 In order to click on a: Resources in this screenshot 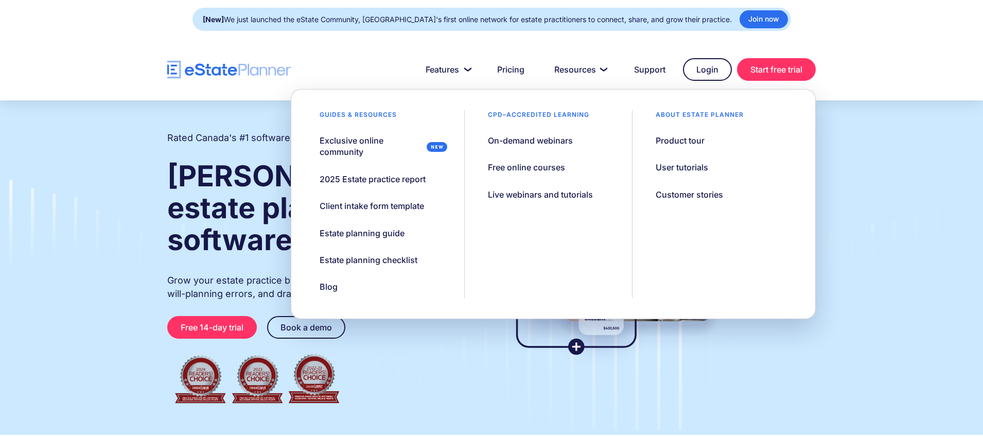, I will do `click(579, 69)`.